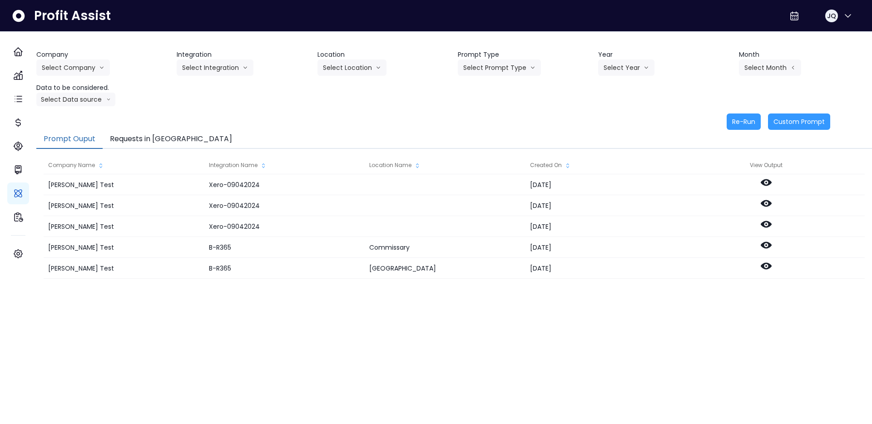 The width and height of the screenshot is (872, 424). Describe the element at coordinates (103, 88) in the screenshot. I see `header: Data to be considered.` at that location.